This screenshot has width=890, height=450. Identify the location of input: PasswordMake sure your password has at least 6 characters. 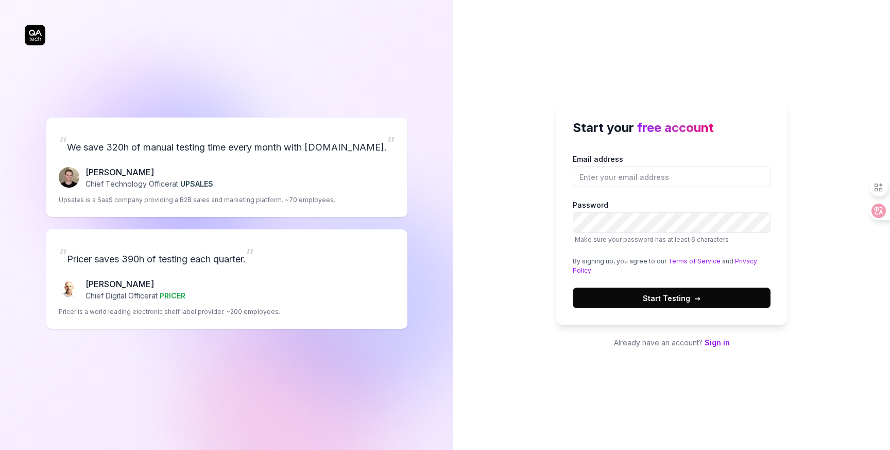
(672, 222).